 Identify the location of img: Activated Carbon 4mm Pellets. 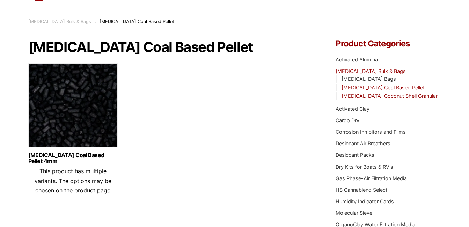
(73, 107).